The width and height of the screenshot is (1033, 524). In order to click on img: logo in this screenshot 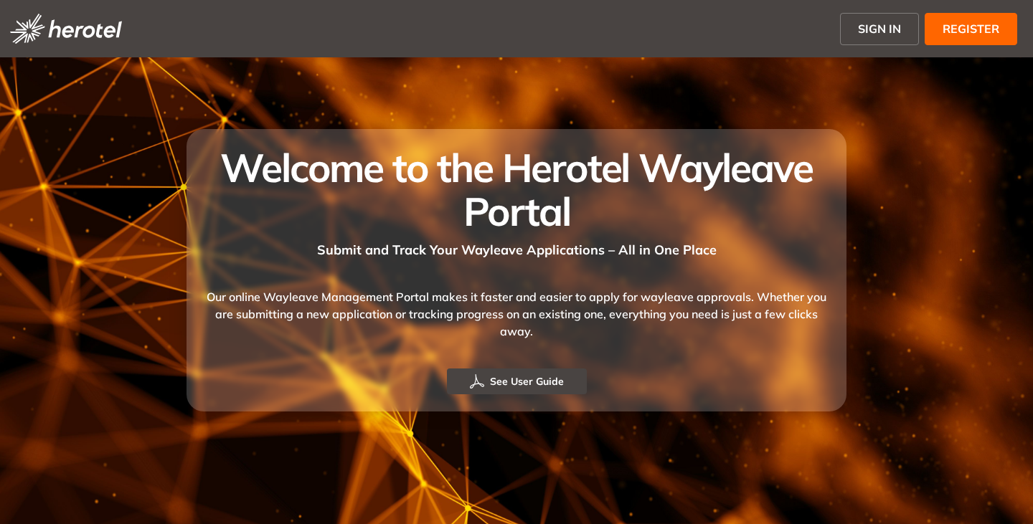, I will do `click(66, 29)`.